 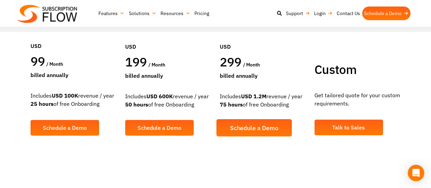 What do you see at coordinates (42, 104) in the screenshot?
I see `strong: 25 hours` at bounding box center [42, 104].